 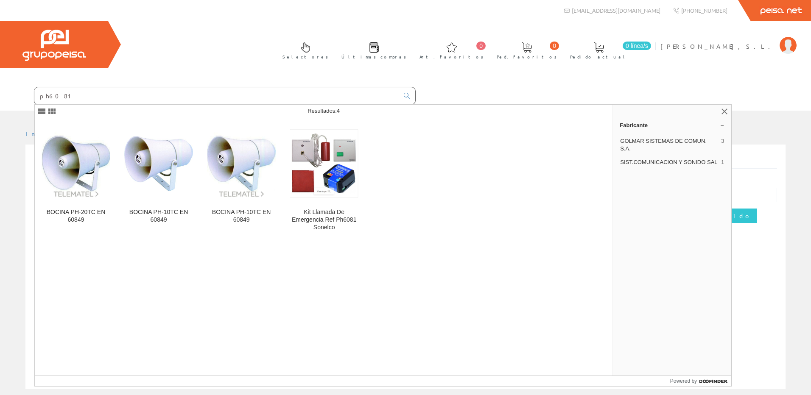 What do you see at coordinates (54, 45) in the screenshot?
I see `img: Grupo Peisa` at bounding box center [54, 45].